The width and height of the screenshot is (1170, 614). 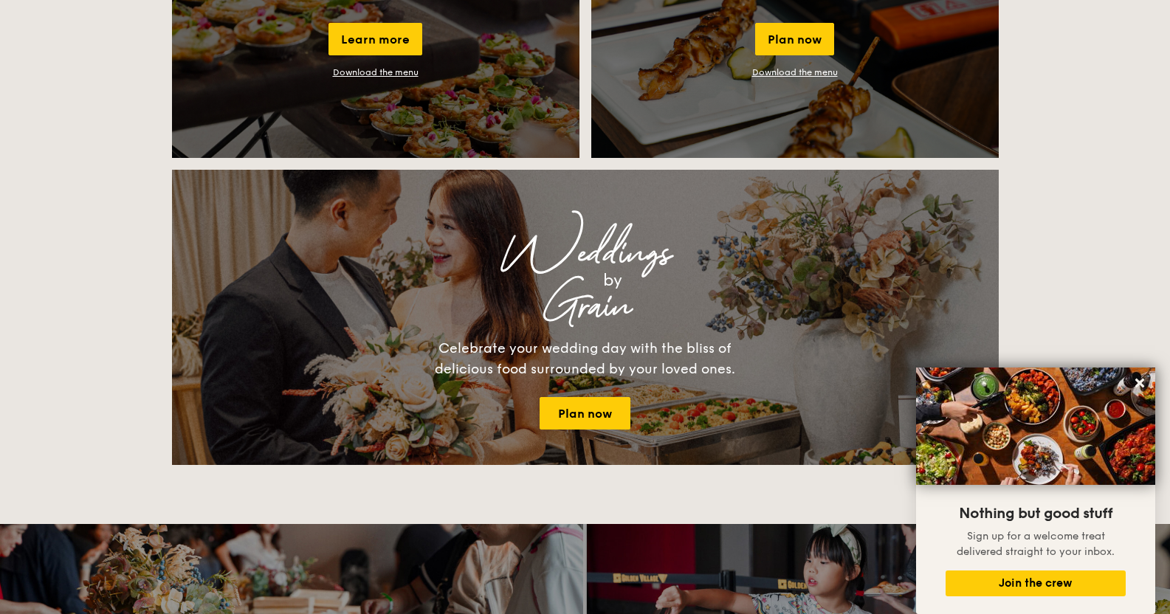 What do you see at coordinates (1036, 514) in the screenshot?
I see `span: Nothing but good stuff` at bounding box center [1036, 514].